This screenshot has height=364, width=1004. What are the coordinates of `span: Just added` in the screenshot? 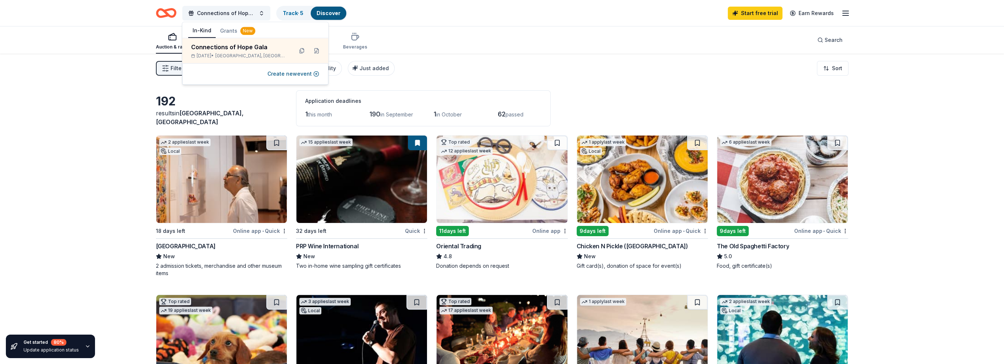 It's located at (374, 68).